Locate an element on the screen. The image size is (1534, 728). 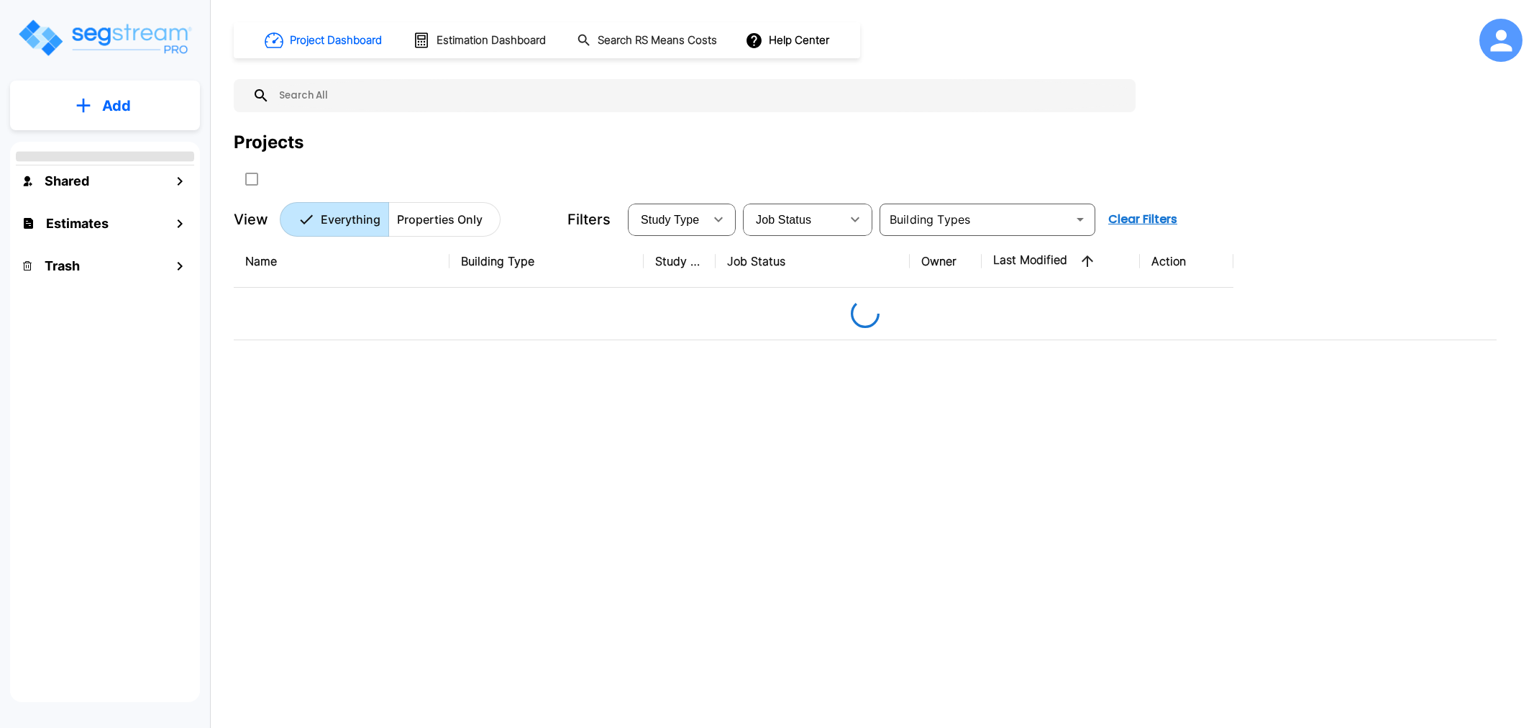
th: Study Type is located at coordinates (680, 261).